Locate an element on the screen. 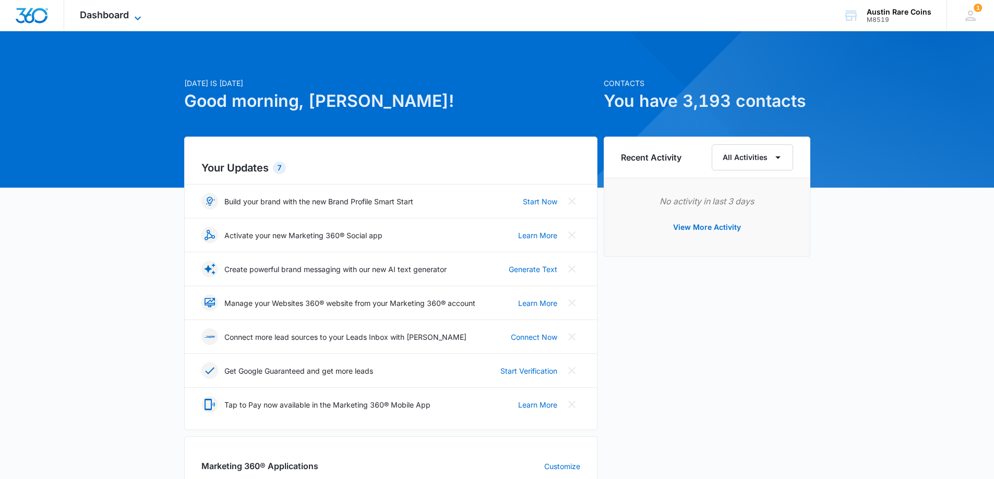  span: 1 is located at coordinates (978, 8).